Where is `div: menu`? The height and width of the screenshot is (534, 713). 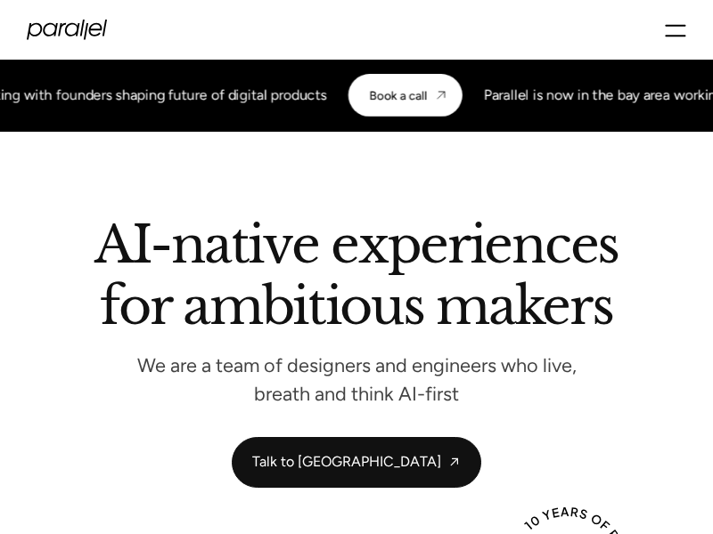
div: menu is located at coordinates (675, 29).